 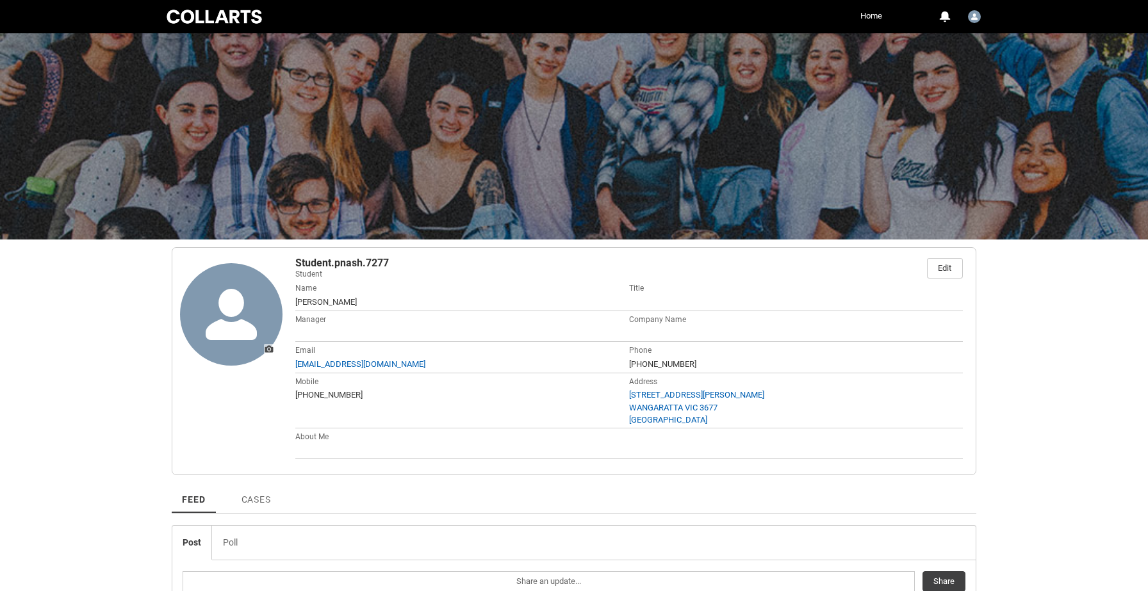 I want to click on span: Post, so click(x=191, y=542).